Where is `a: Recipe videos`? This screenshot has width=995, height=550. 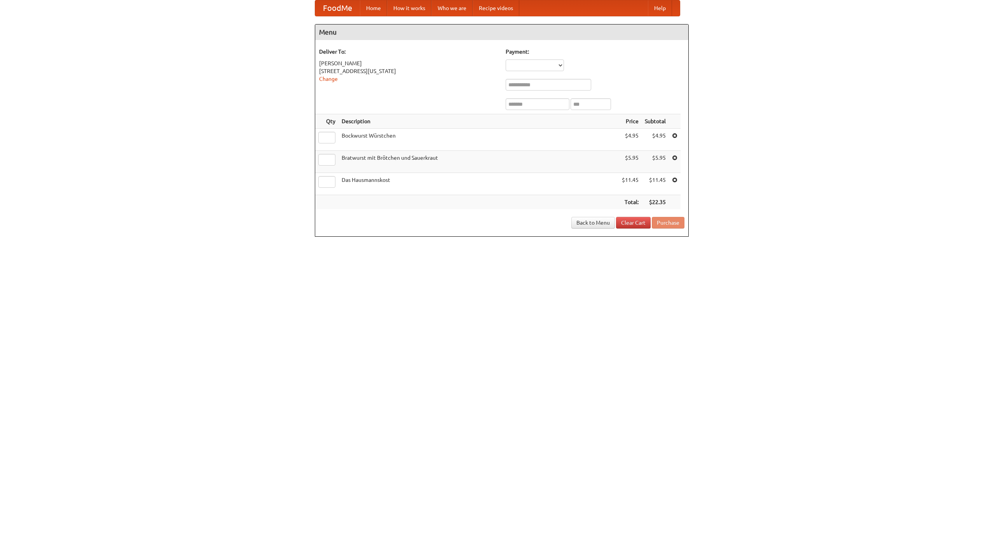
a: Recipe videos is located at coordinates (496, 8).